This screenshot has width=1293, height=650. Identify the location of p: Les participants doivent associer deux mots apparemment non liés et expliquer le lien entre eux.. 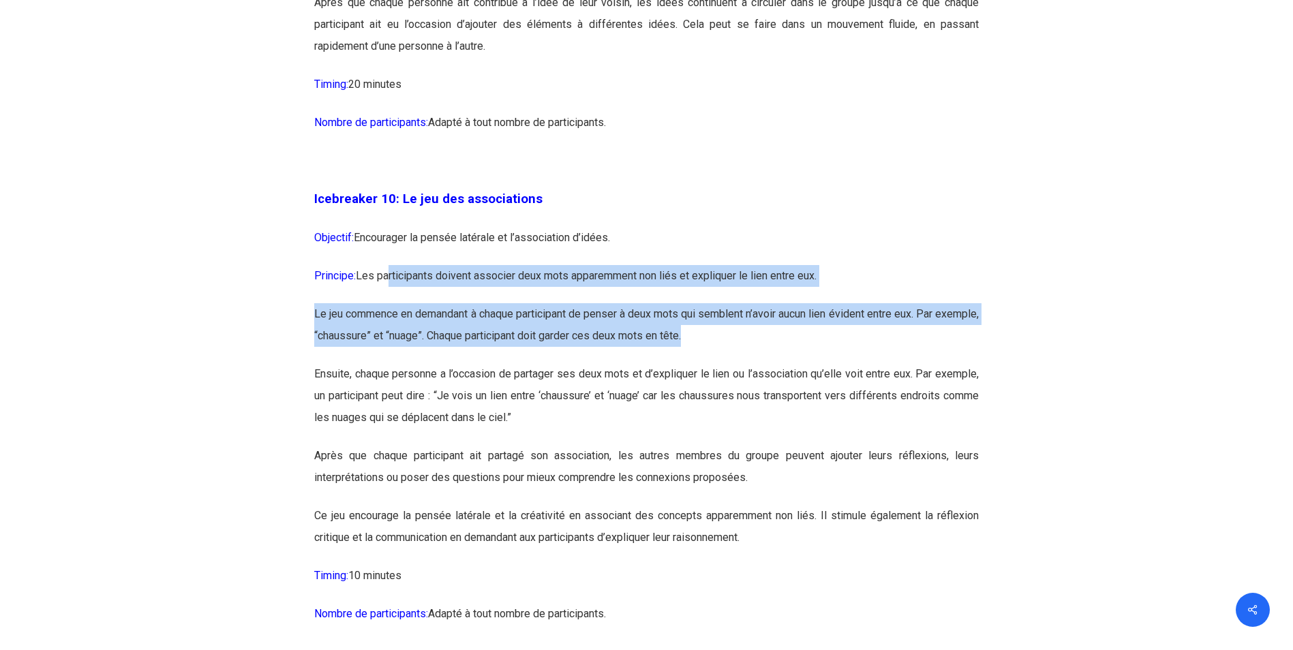
(646, 284).